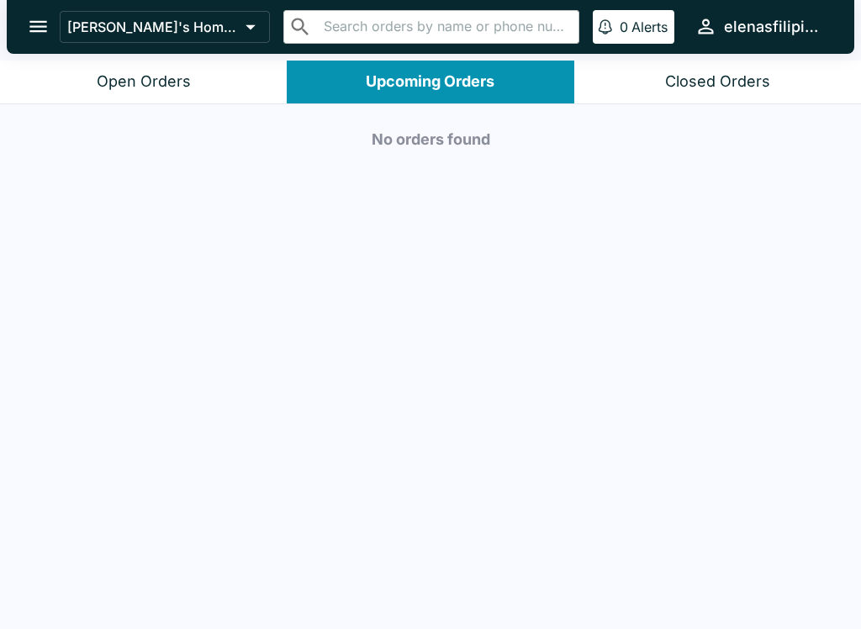 Image resolution: width=861 pixels, height=629 pixels. Describe the element at coordinates (430, 82) in the screenshot. I see `div: Upcoming Orders` at that location.